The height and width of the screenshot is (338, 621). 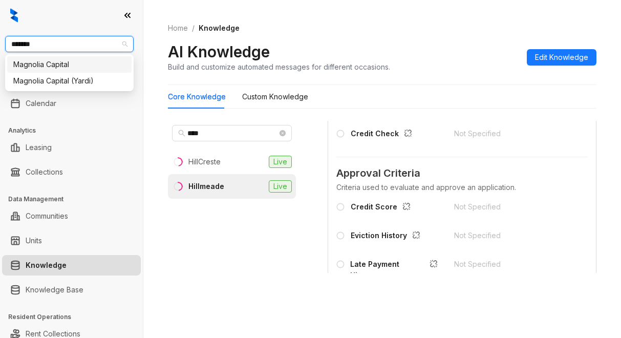 I want to click on li: Calendar, so click(x=71, y=103).